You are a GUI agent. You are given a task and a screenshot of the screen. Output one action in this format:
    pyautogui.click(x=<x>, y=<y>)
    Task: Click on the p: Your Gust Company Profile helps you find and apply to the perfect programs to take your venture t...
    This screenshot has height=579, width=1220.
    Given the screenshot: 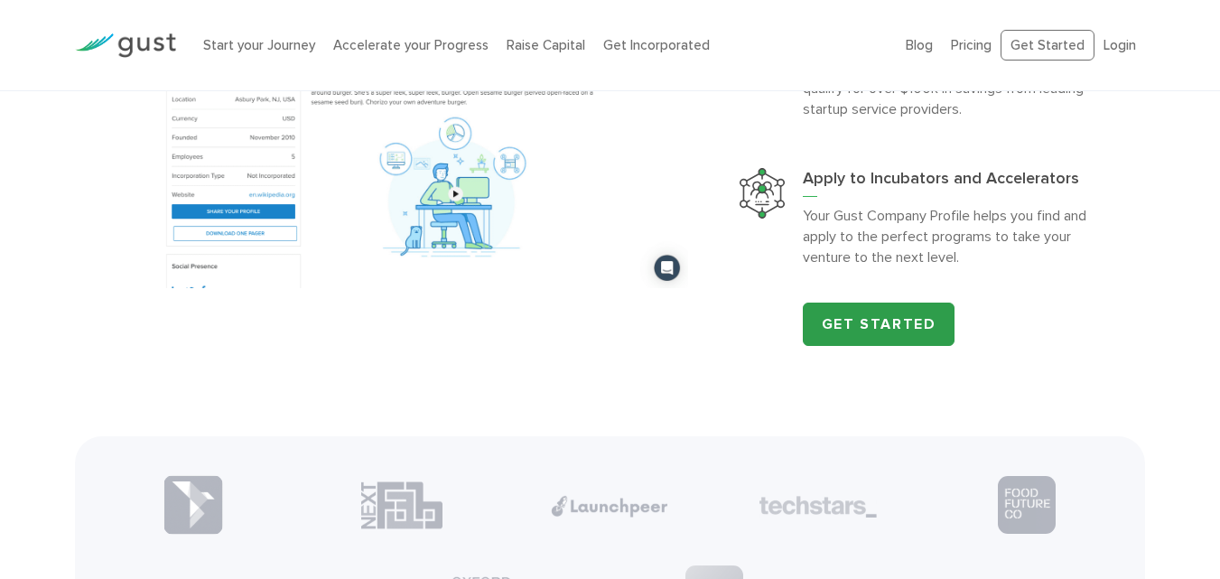 What is the action you would take?
    pyautogui.click(x=962, y=236)
    